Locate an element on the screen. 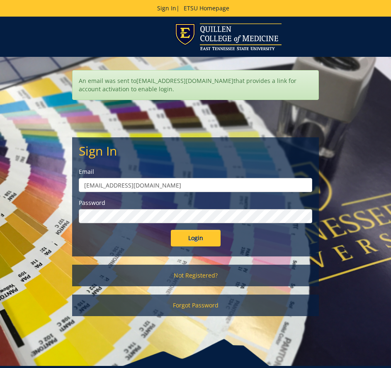  h2: Sign In is located at coordinates (195, 150).